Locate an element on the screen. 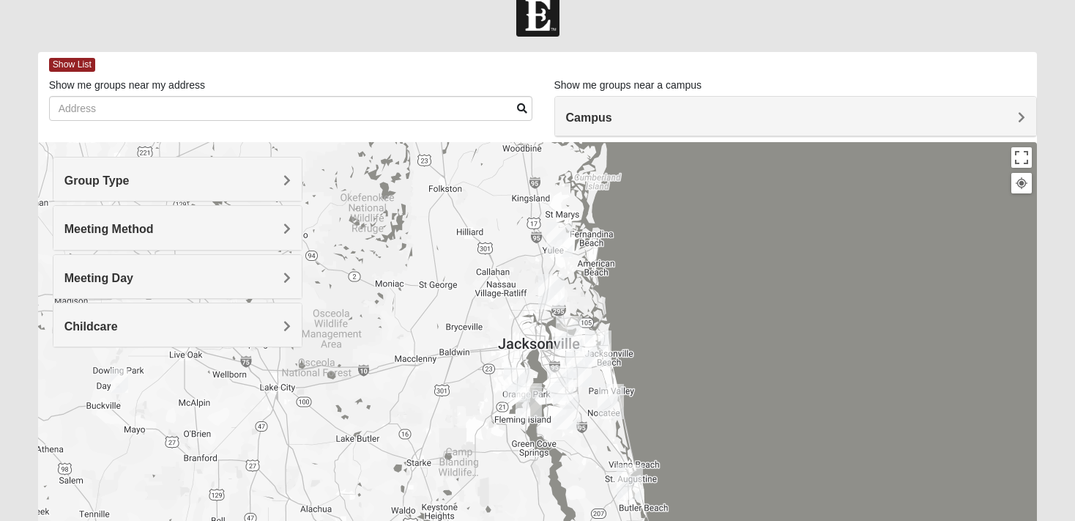 This screenshot has width=1075, height=521. div: Baymeadows is located at coordinates (579, 369).